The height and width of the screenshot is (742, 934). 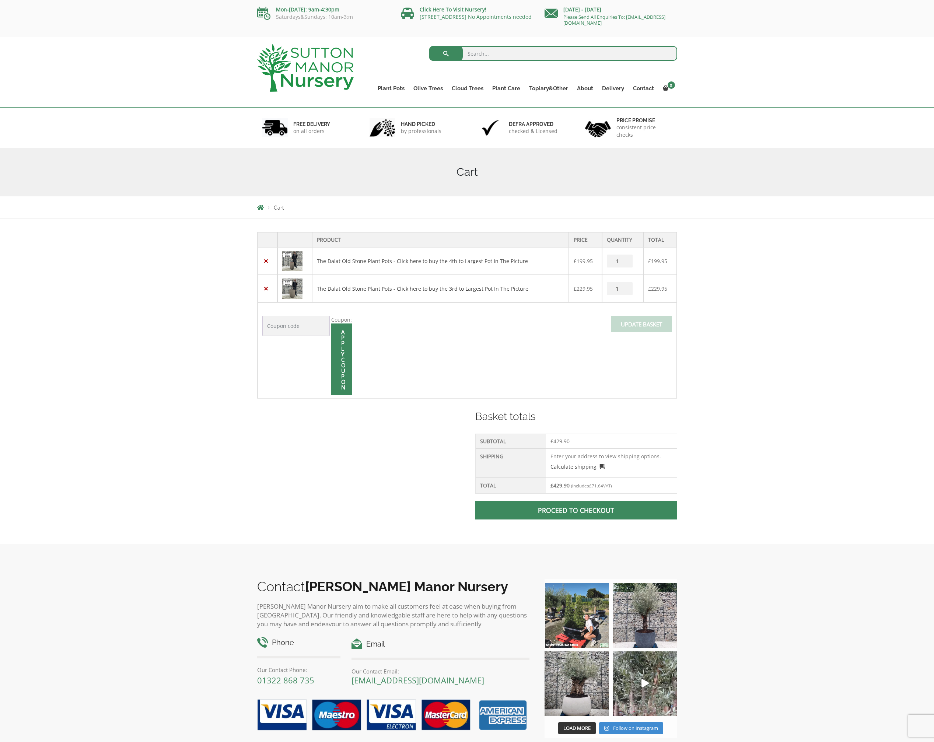 I want to click on span: Cart, so click(x=279, y=208).